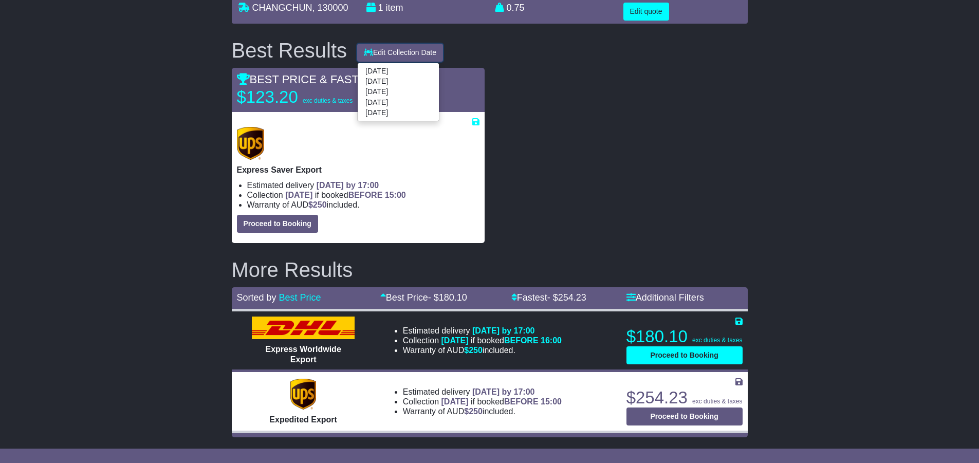 The width and height of the screenshot is (979, 463). What do you see at coordinates (251, 143) in the screenshot?
I see `img: UPS (new): Express Saver Export` at bounding box center [251, 143].